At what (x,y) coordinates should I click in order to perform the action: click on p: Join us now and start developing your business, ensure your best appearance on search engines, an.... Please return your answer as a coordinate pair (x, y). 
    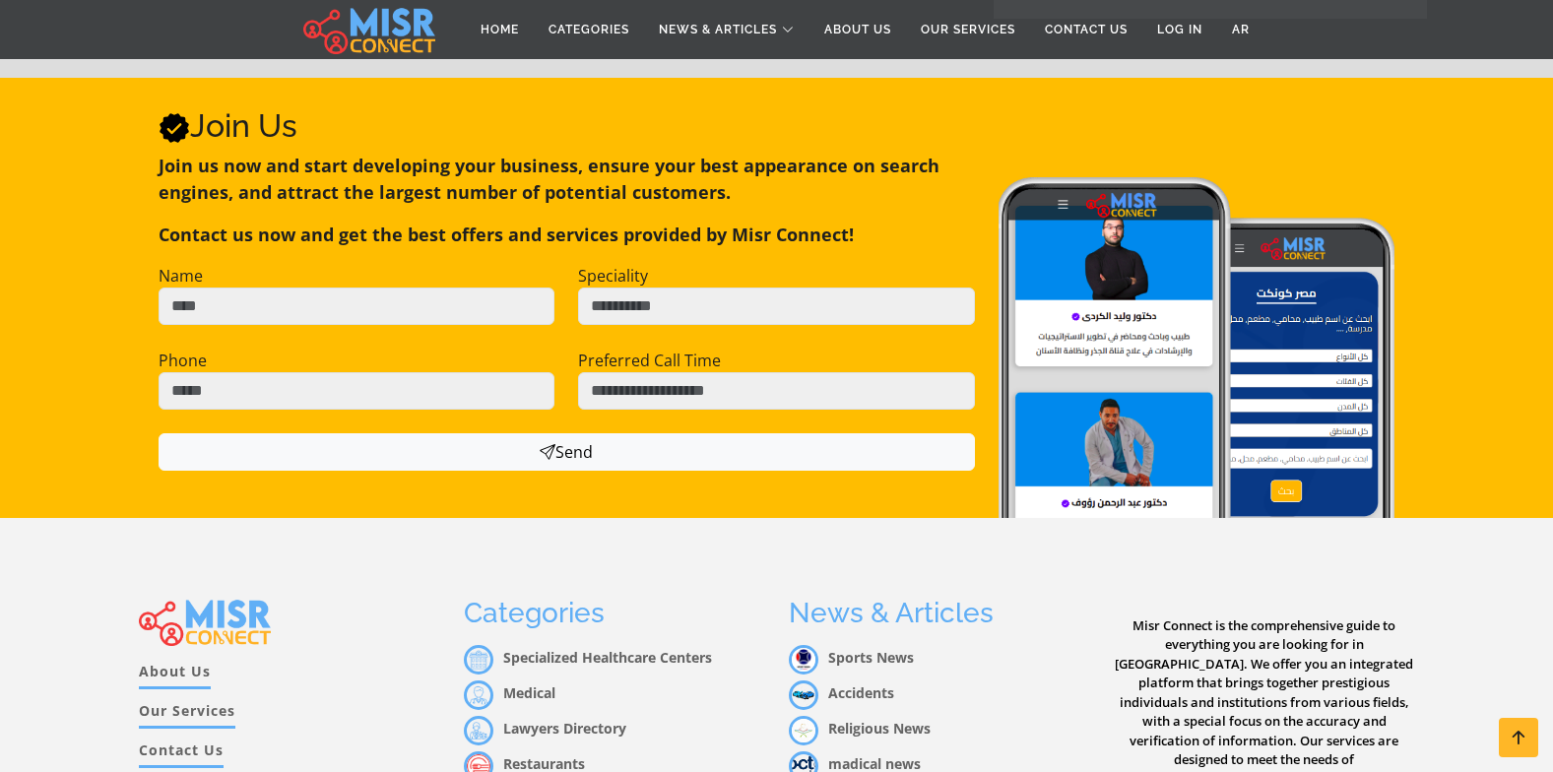
    Looking at the image, I should click on (566, 179).